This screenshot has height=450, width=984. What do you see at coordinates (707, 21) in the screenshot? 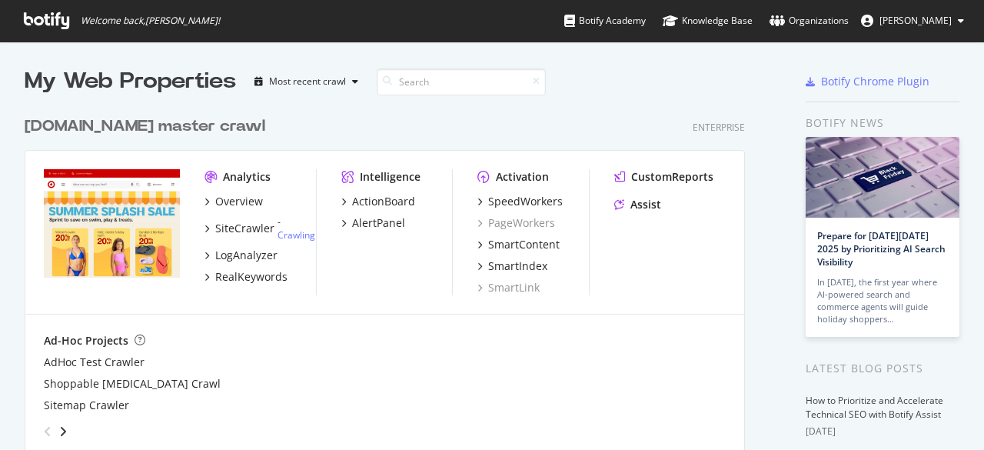
I see `div: Knowledge Base` at bounding box center [707, 21].